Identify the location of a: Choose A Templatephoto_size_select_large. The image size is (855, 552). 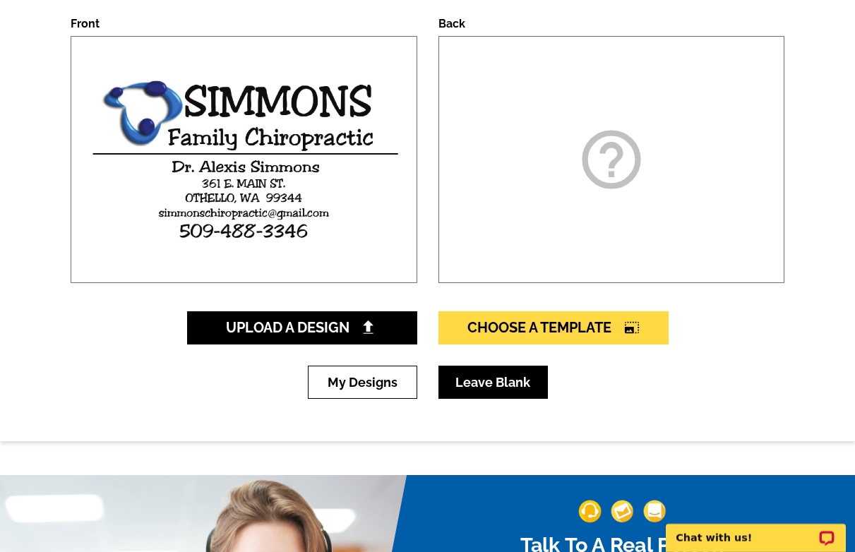
(553, 327).